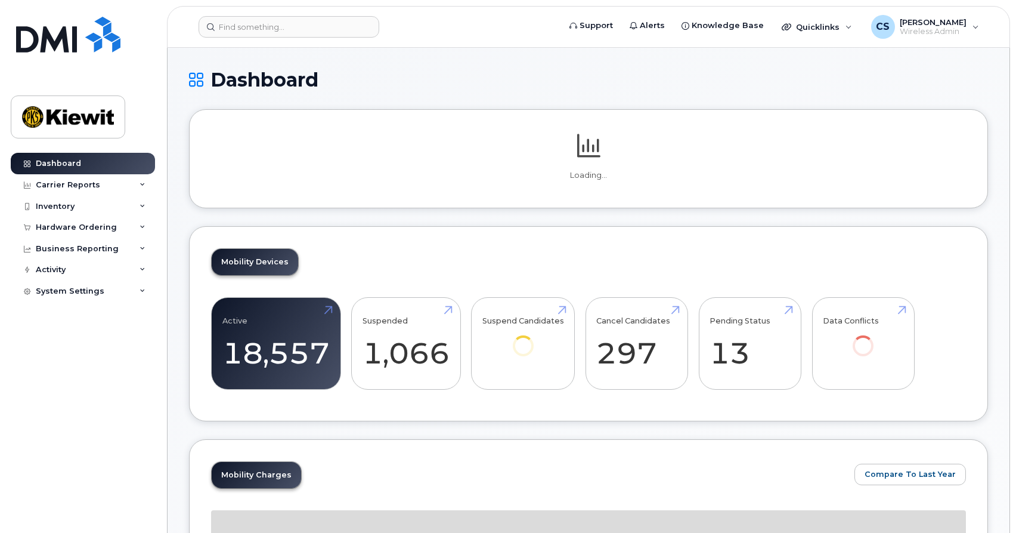  What do you see at coordinates (406, 344) in the screenshot?
I see `a: Suspended 1,066` at bounding box center [406, 344].